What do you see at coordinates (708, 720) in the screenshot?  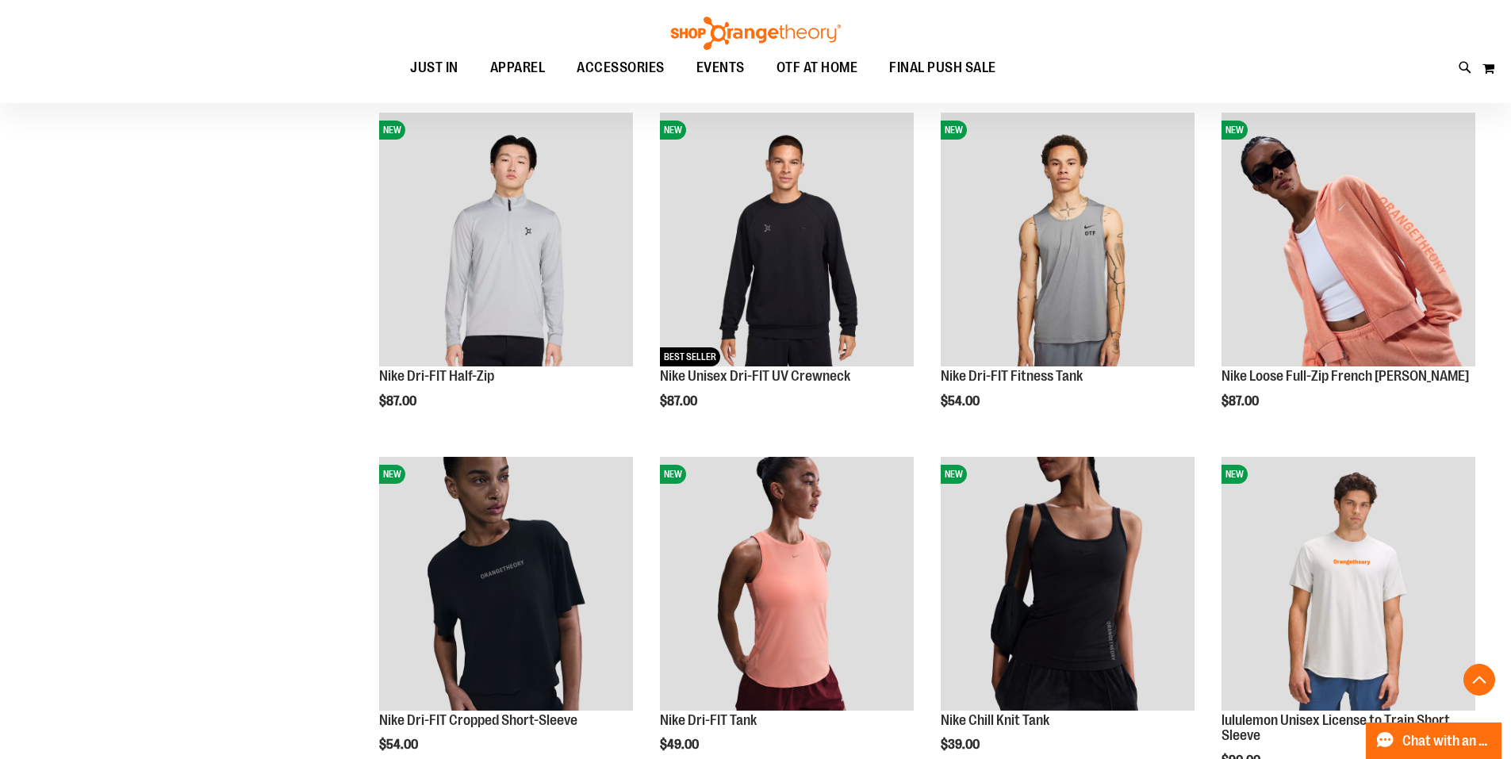 I see `a: Nike Dri-FIT Tank` at bounding box center [708, 720].